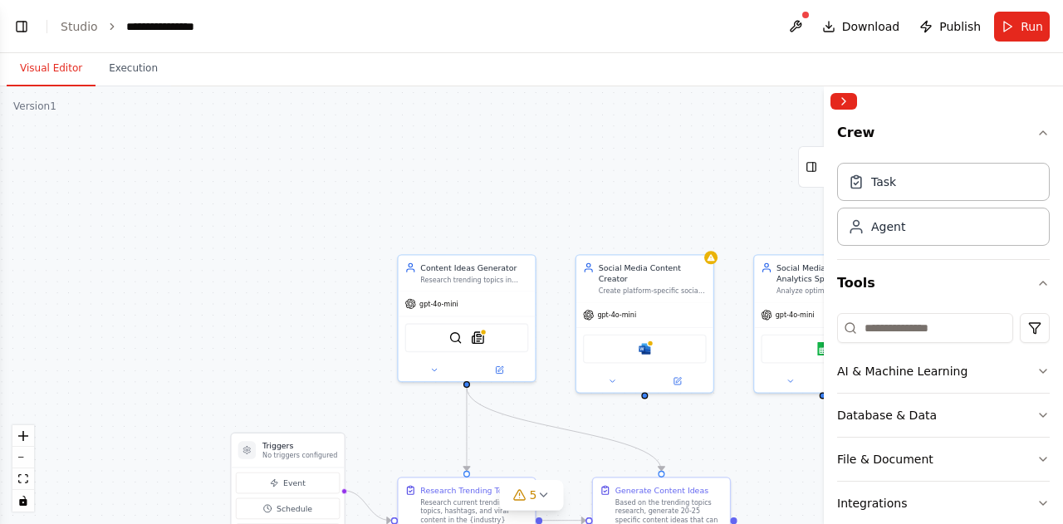  What do you see at coordinates (287, 483) in the screenshot?
I see `button: Event` at bounding box center [287, 483].